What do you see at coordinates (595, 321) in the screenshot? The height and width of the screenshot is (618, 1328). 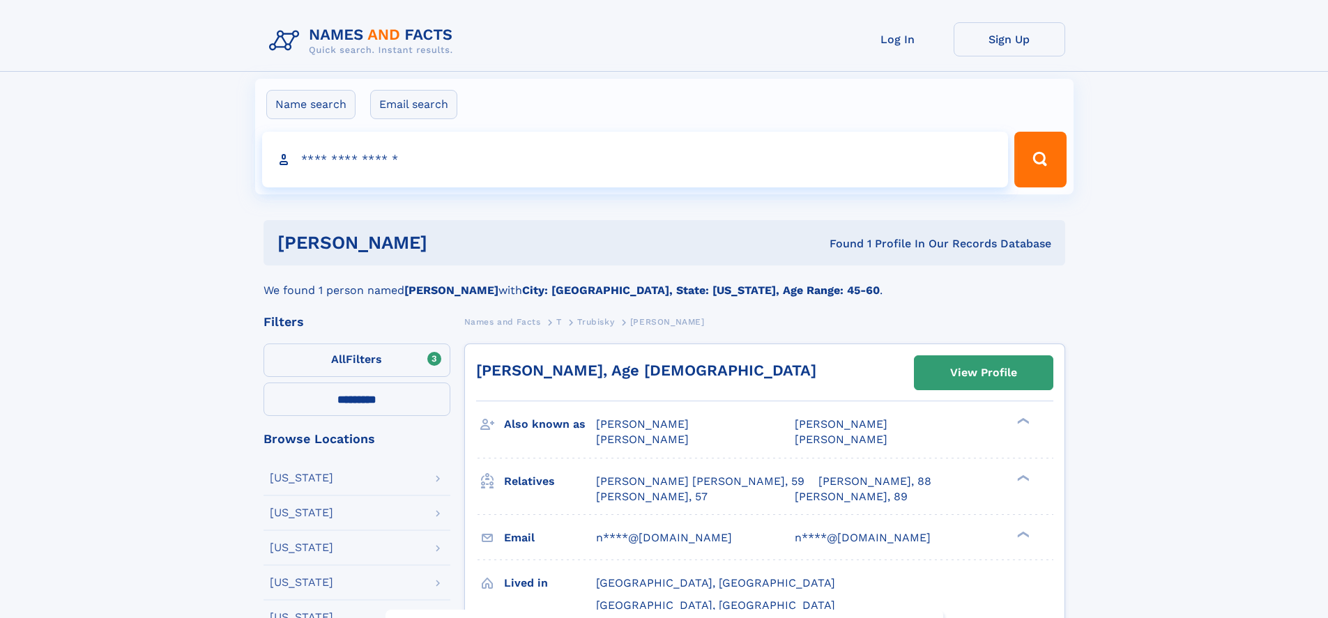 I see `a: Trubisky` at bounding box center [595, 321].